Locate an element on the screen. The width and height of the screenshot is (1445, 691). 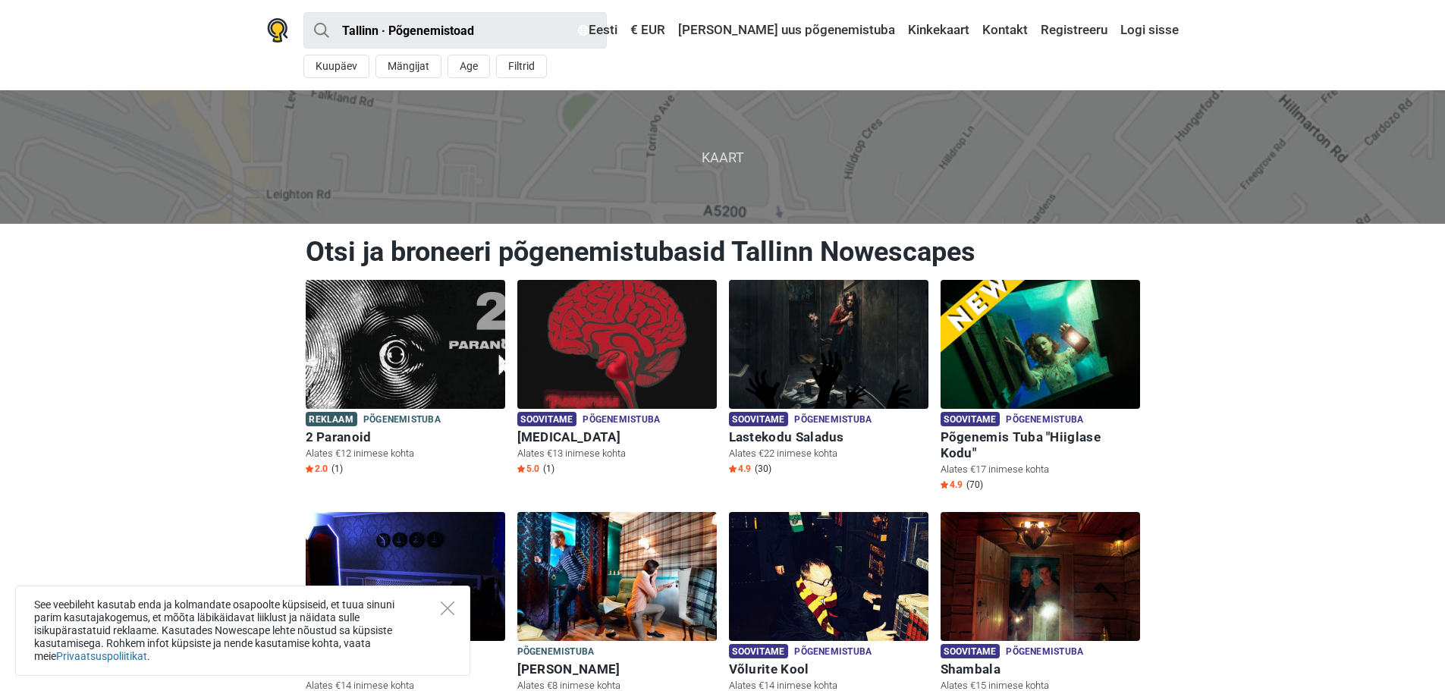
a: € EUR is located at coordinates (648, 30).